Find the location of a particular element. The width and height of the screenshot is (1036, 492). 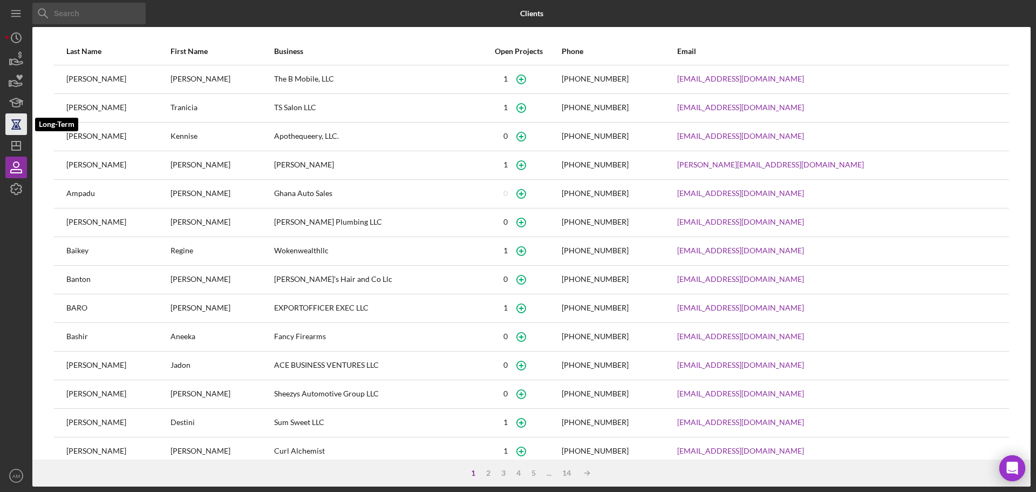

div: 14 is located at coordinates (567, 473).